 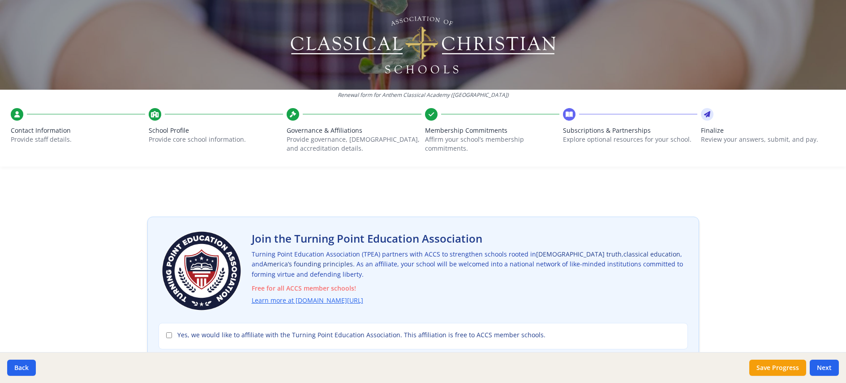 What do you see at coordinates (470, 238) in the screenshot?
I see `h2: Join the Turning Point Education Association` at bounding box center [470, 238].